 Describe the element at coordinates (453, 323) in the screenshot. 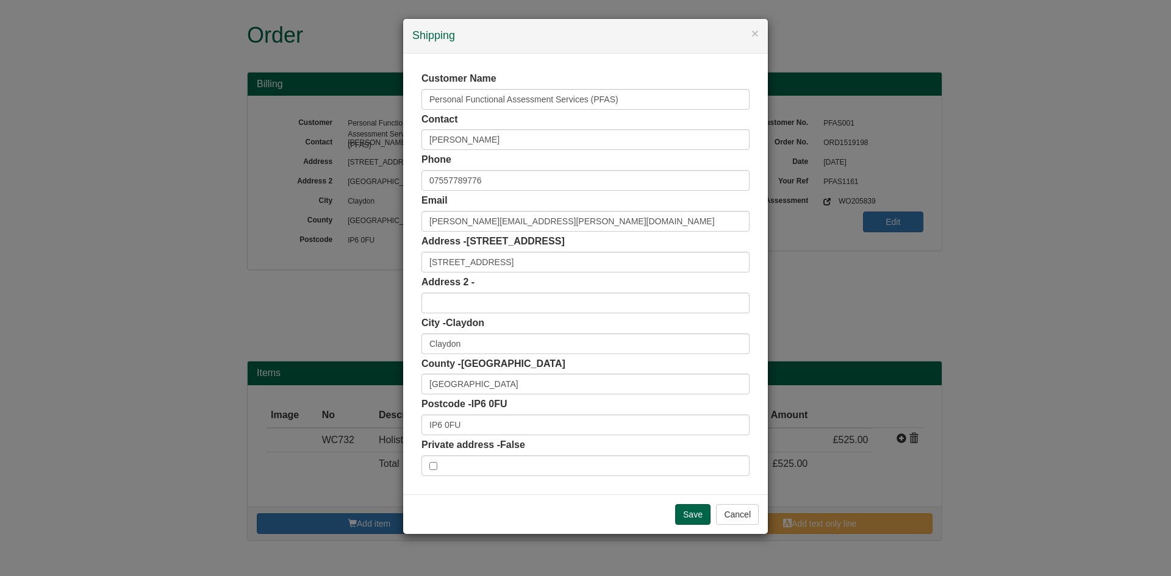

I see `label: City -` at that location.